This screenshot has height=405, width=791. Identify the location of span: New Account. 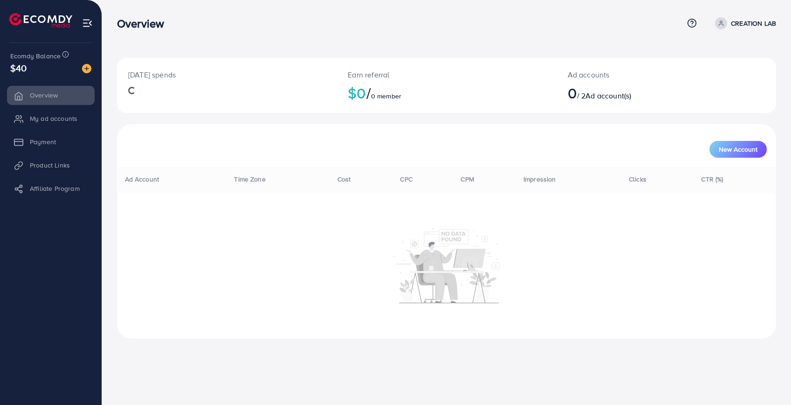
(738, 149).